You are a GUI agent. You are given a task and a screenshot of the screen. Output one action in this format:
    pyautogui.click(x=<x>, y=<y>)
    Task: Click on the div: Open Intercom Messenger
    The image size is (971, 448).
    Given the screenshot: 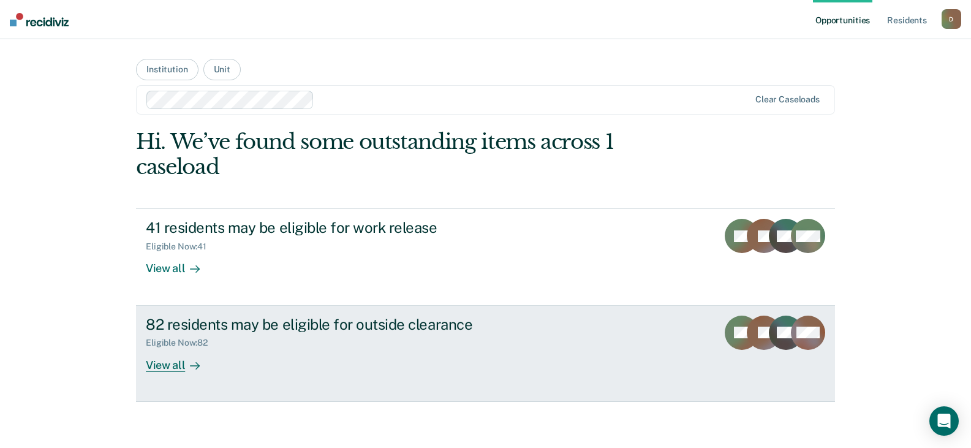 What is the action you would take?
    pyautogui.click(x=944, y=421)
    